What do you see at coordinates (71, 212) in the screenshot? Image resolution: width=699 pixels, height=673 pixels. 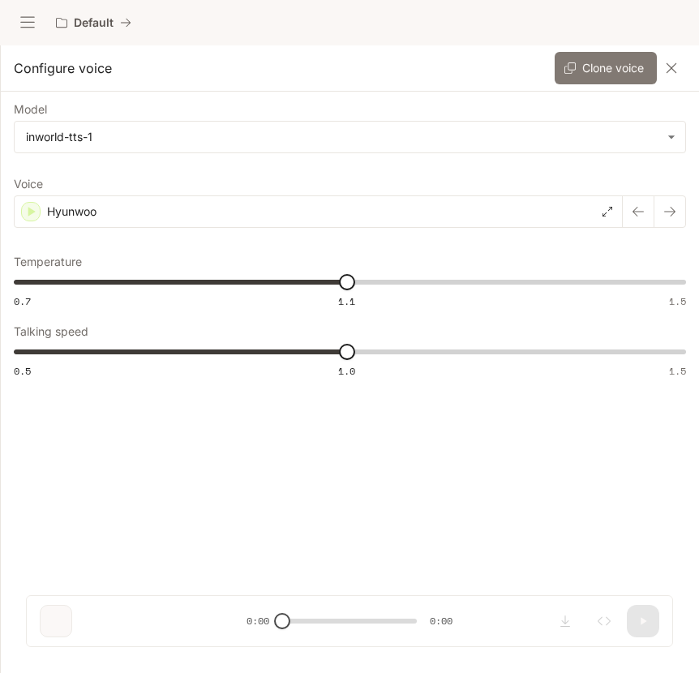 I see `p: Hyunwoo` at bounding box center [71, 212].